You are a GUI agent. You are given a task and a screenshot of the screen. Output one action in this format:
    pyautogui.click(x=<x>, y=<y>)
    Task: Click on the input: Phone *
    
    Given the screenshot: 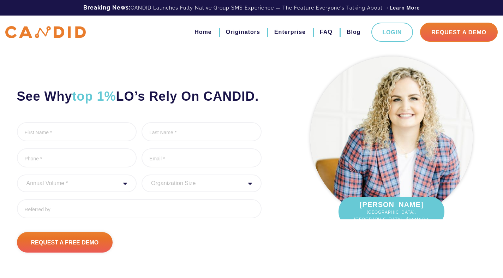 What is the action you would take?
    pyautogui.click(x=77, y=158)
    